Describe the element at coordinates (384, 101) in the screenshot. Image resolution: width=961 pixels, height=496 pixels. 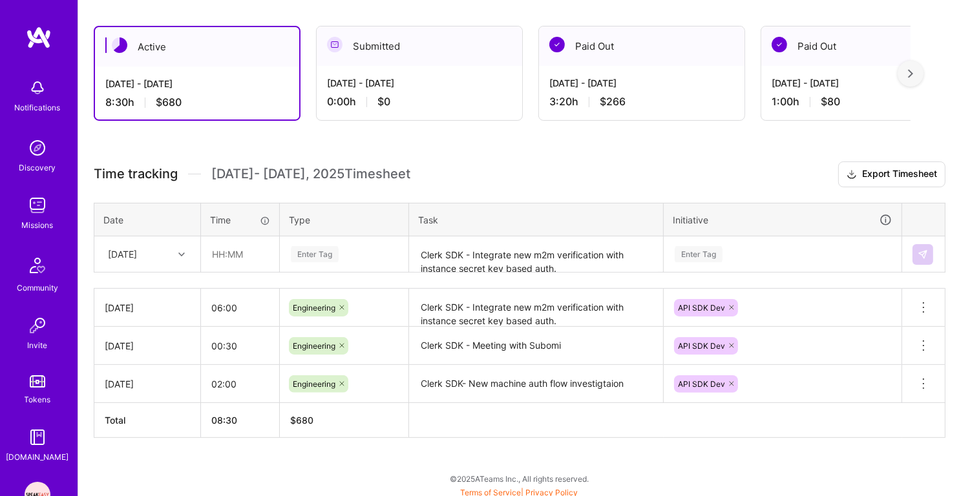
I see `span: $0` at that location.